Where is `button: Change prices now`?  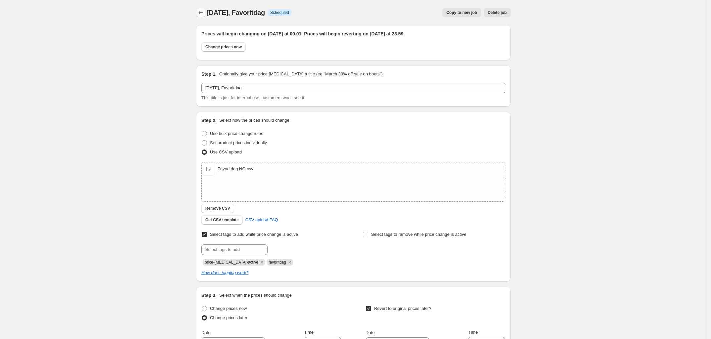 button: Change prices now is located at coordinates (223, 47).